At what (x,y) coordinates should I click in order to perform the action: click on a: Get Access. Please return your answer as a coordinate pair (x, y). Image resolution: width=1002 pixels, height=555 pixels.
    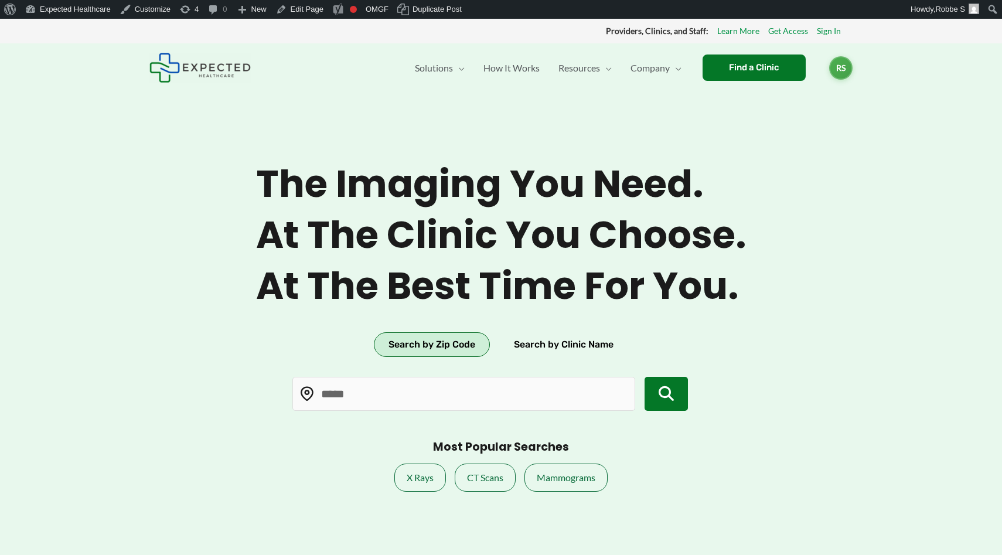
    Looking at the image, I should click on (789, 31).